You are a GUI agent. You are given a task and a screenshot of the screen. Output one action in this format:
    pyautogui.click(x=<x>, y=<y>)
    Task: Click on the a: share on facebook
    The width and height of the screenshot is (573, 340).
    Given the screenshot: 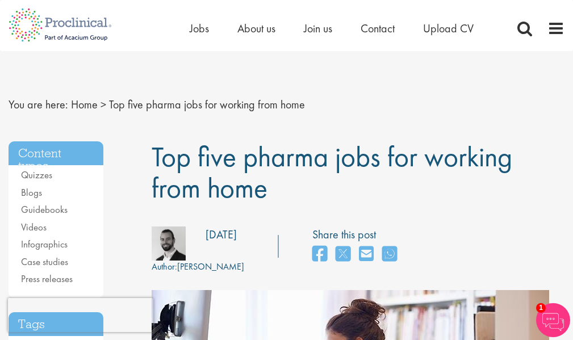 What is the action you would take?
    pyautogui.click(x=320, y=254)
    